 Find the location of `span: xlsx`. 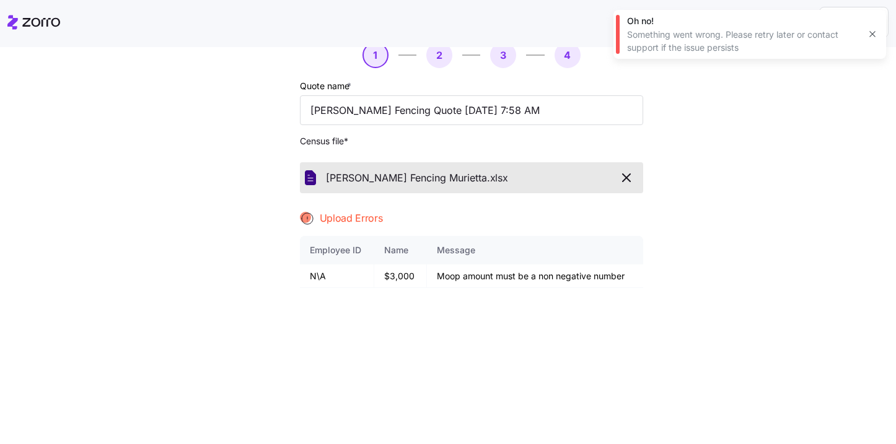

span: xlsx is located at coordinates (499, 178).